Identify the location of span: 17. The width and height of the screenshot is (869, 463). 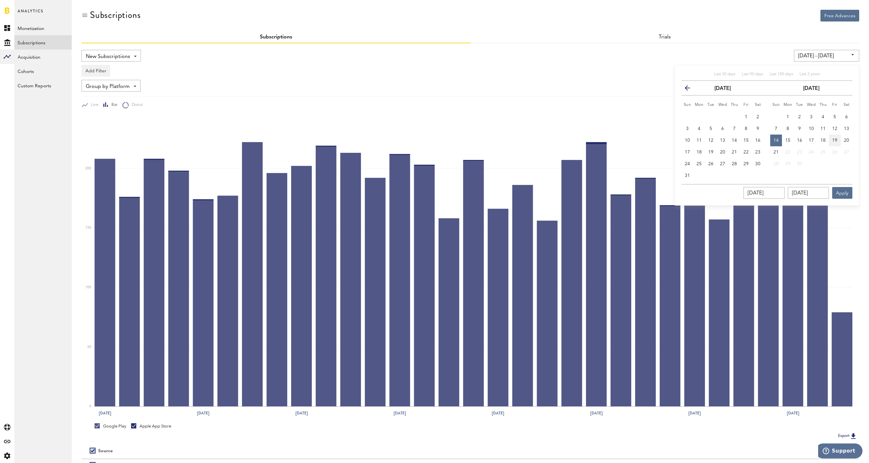
(687, 152).